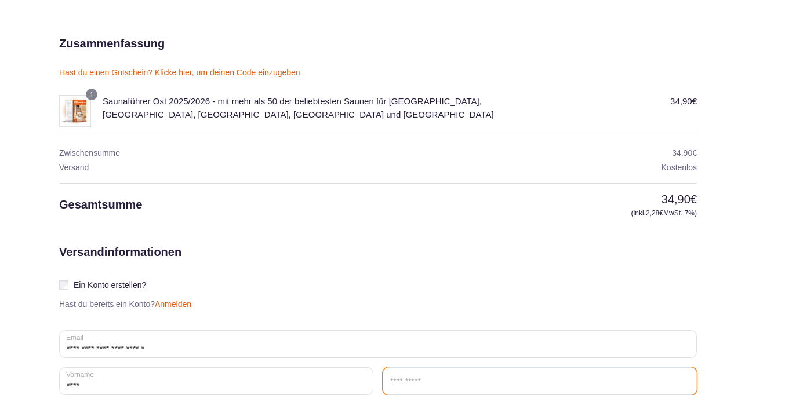  Describe the element at coordinates (604, 213) in the screenshot. I see `small: (inkl. MwSt. 7%)` at that location.